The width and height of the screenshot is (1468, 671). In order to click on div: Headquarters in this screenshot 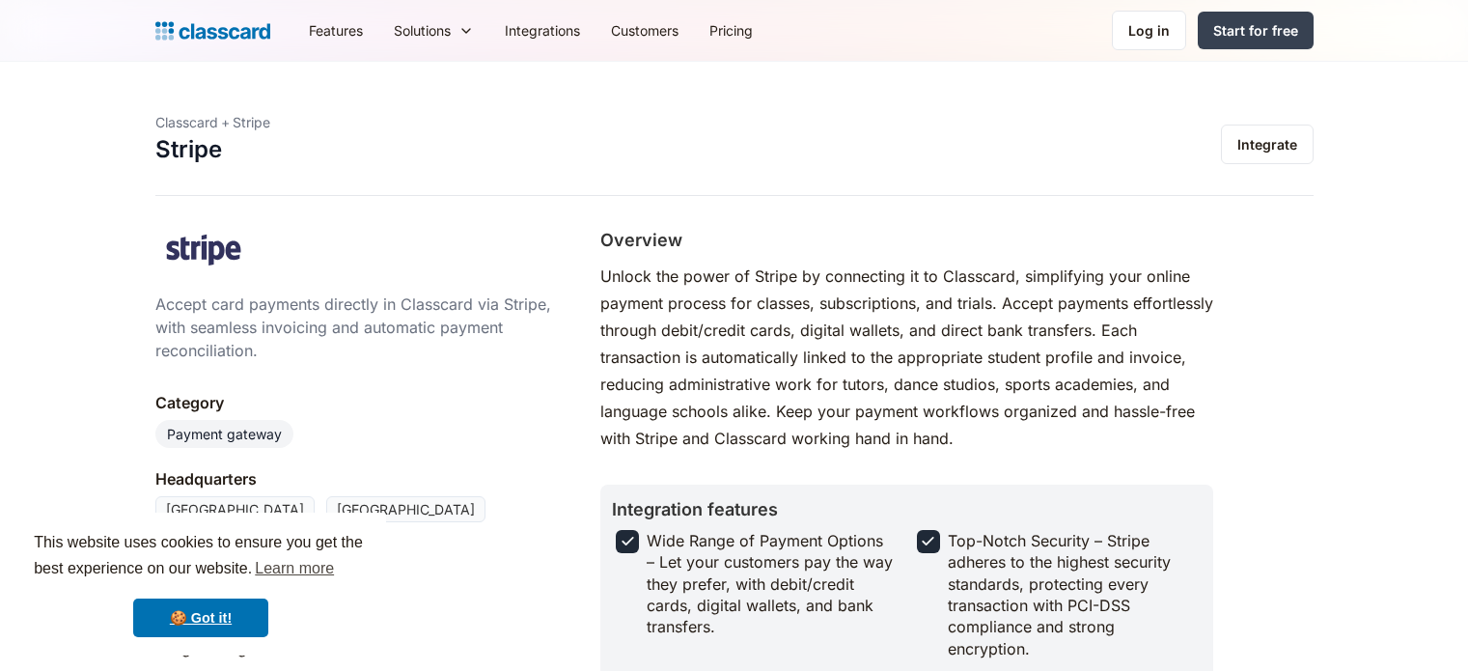, I will do `click(206, 479)`.